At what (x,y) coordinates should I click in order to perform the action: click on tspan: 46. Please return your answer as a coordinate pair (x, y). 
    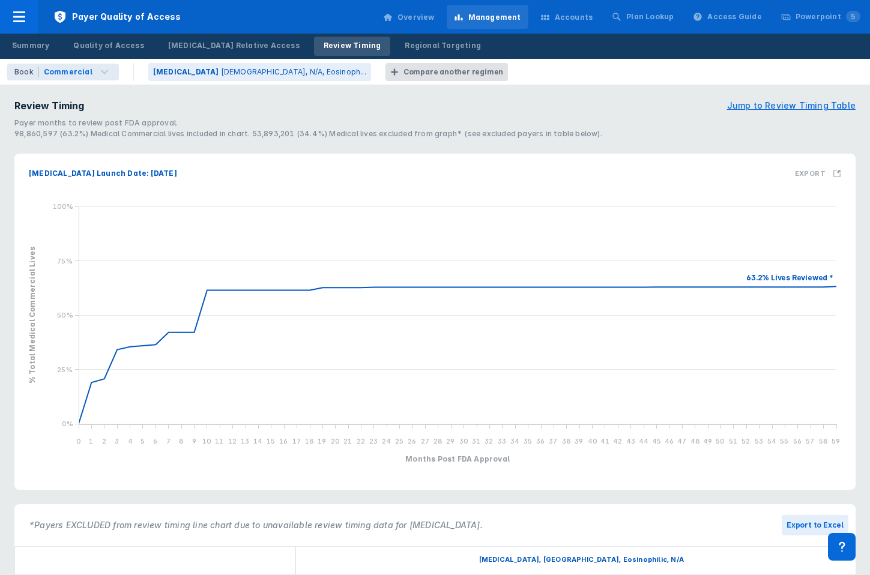
    Looking at the image, I should click on (669, 441).